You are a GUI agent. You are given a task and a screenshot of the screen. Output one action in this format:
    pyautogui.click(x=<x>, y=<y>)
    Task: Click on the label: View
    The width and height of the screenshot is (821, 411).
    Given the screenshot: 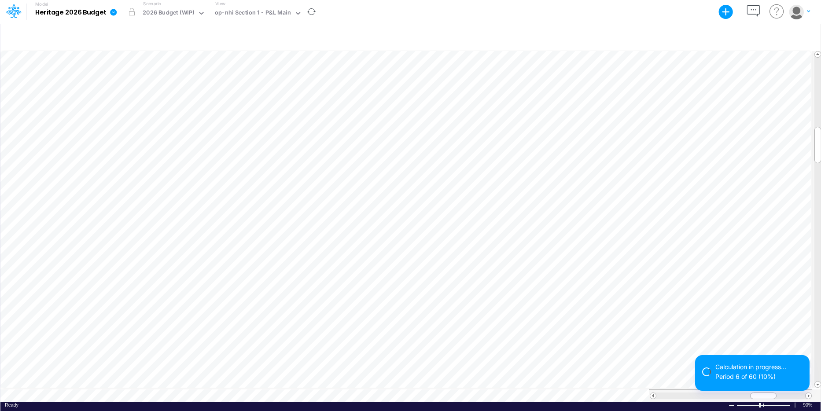 What is the action you would take?
    pyautogui.click(x=220, y=4)
    